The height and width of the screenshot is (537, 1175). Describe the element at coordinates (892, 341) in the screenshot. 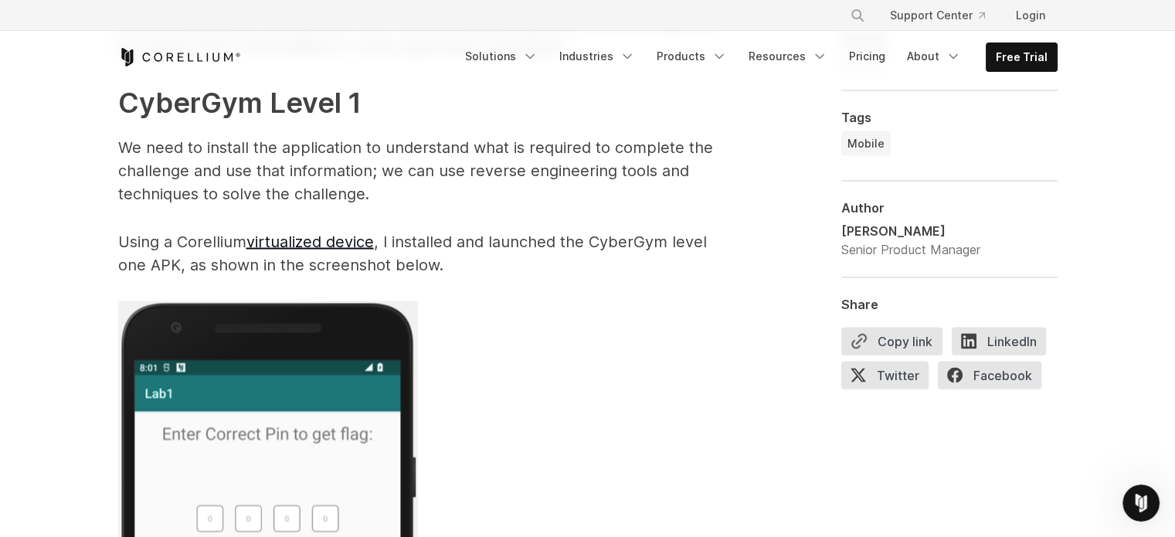

I see `button: Copy link` at that location.